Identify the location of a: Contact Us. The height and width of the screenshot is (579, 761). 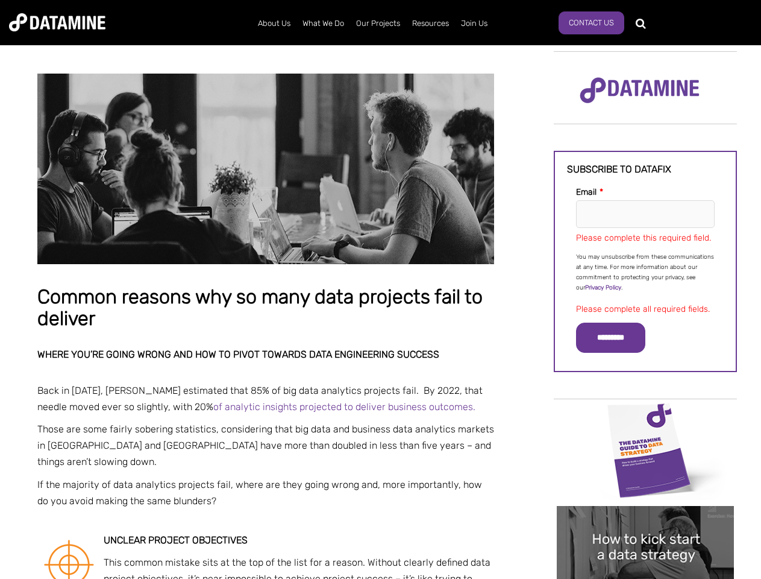
(591, 23).